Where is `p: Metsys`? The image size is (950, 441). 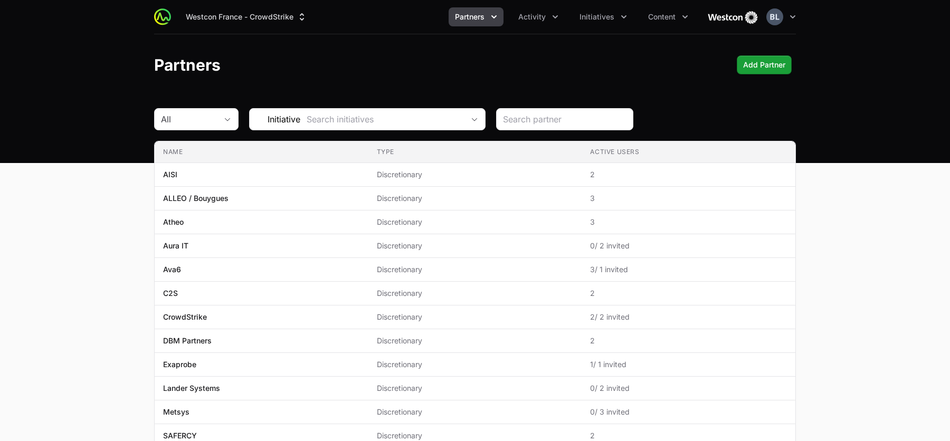
p: Metsys is located at coordinates (176, 412).